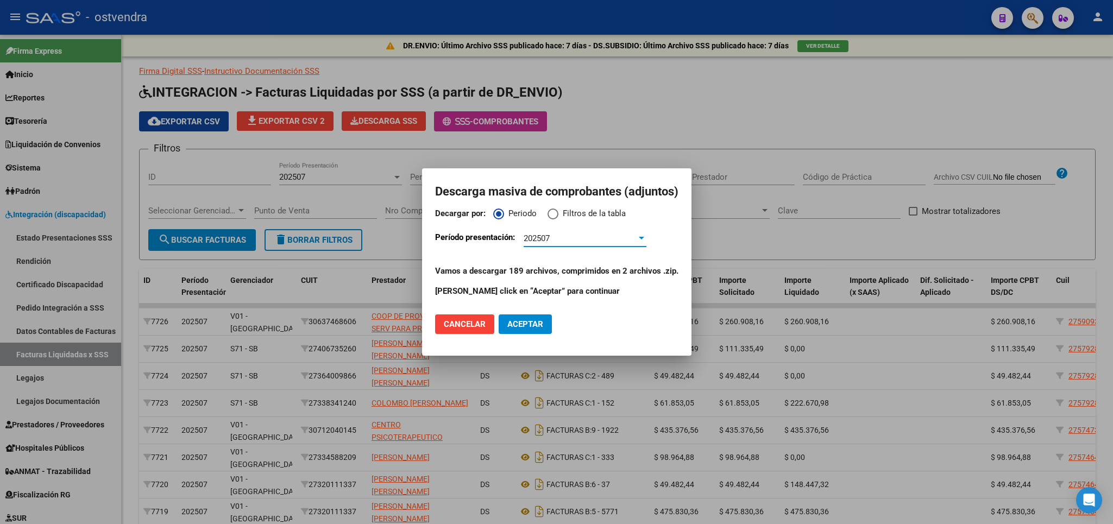 The width and height of the screenshot is (1113, 524). What do you see at coordinates (557, 216) in the screenshot?
I see `mat-radio-group: Decargar por:` at bounding box center [557, 216].